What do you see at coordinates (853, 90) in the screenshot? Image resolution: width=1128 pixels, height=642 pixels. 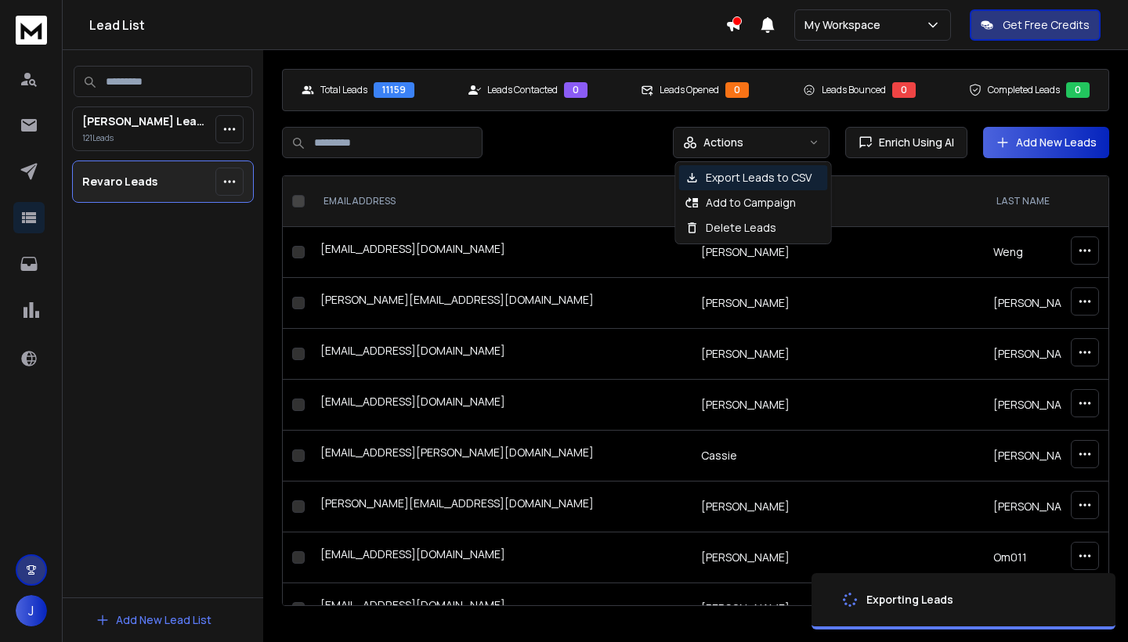 I see `p: Leads Bounced` at bounding box center [853, 90].